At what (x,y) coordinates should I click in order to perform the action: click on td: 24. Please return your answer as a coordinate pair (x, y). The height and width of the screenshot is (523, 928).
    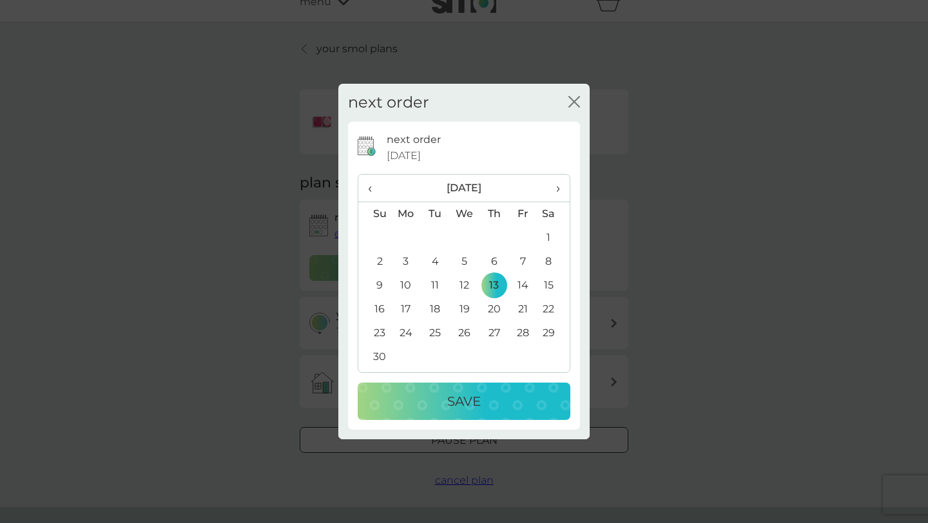
    Looking at the image, I should click on (406, 333).